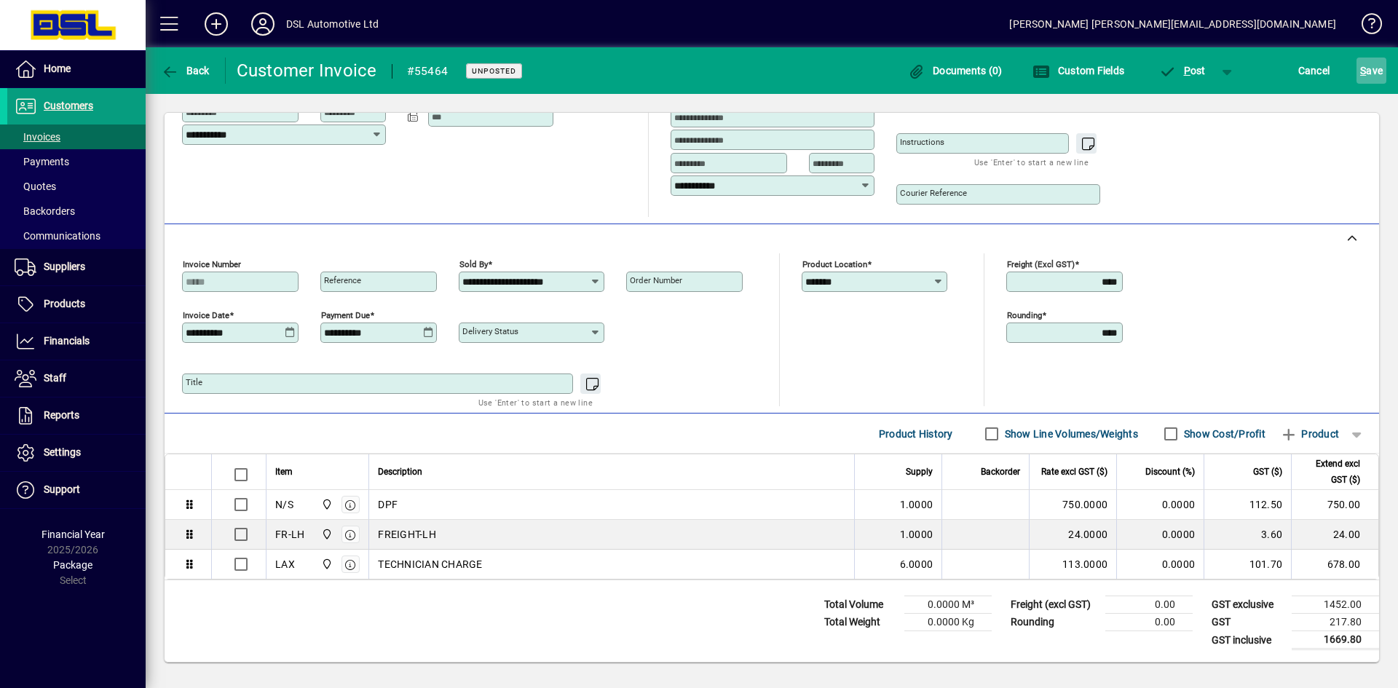 The image size is (1398, 688). I want to click on div: #55464, so click(427, 71).